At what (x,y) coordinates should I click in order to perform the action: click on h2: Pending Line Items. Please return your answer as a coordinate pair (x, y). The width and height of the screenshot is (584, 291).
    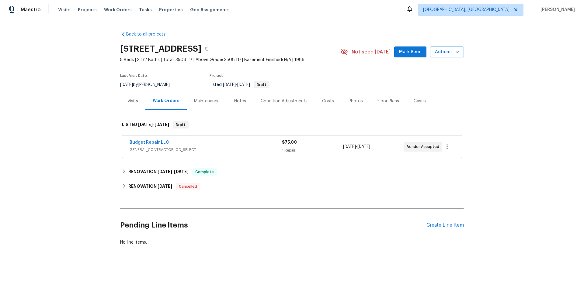
    Looking at the image, I should click on (273, 225).